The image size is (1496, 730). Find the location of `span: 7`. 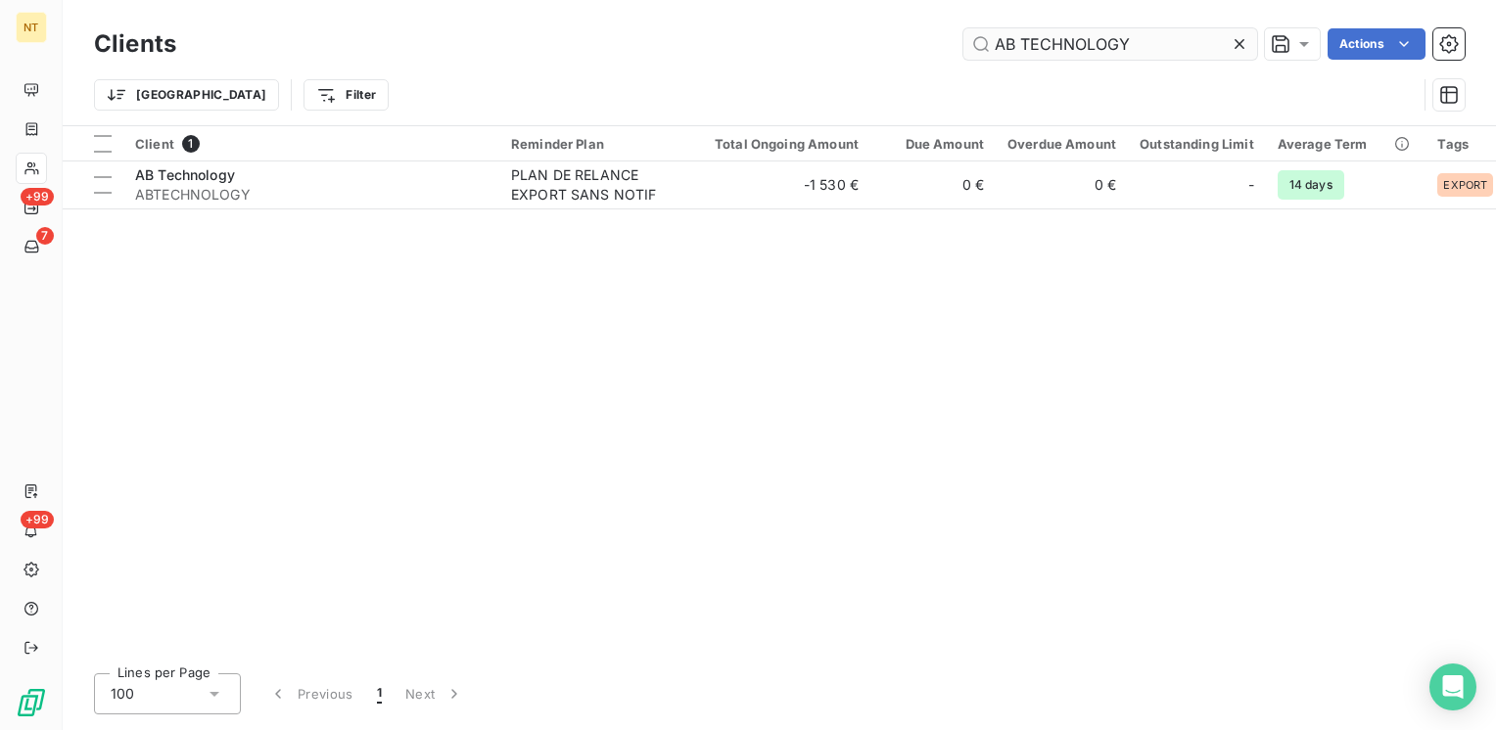

span: 7 is located at coordinates (45, 236).